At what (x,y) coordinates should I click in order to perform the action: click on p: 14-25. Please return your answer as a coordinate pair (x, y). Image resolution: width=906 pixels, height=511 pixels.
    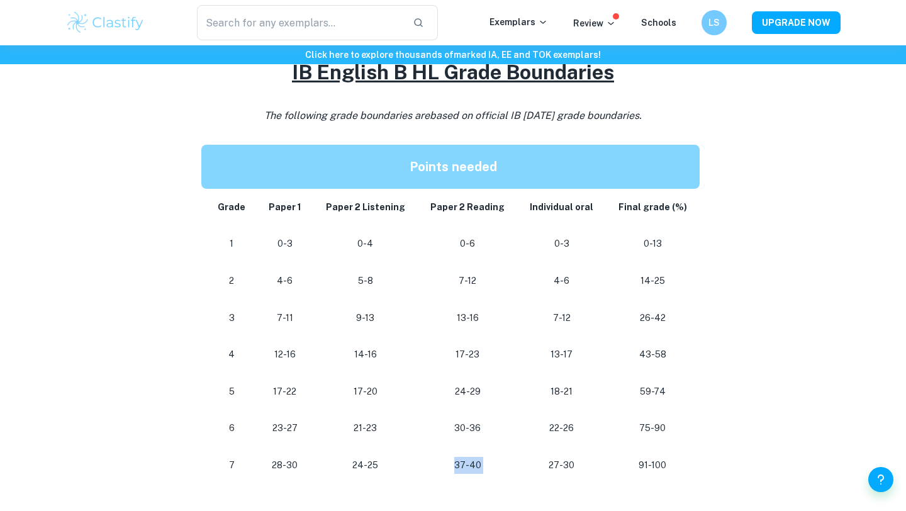
    Looking at the image, I should click on (653, 281).